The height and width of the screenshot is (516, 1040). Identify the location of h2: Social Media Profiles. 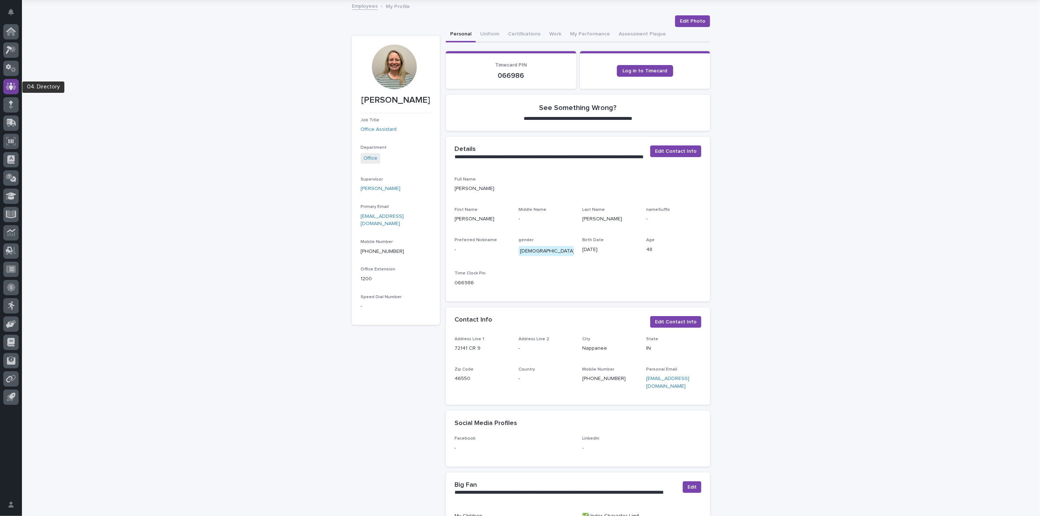
(486, 424).